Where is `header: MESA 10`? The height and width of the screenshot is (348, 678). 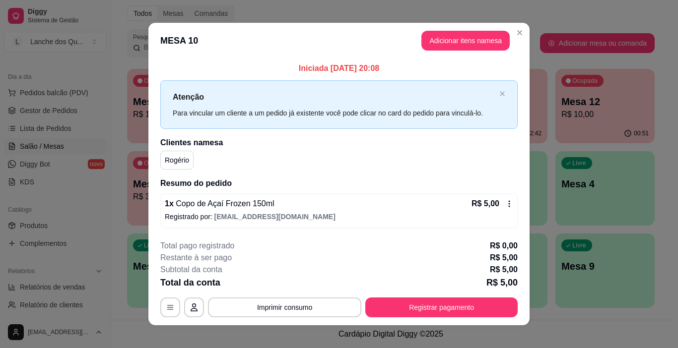 header: MESA 10 is located at coordinates (339, 41).